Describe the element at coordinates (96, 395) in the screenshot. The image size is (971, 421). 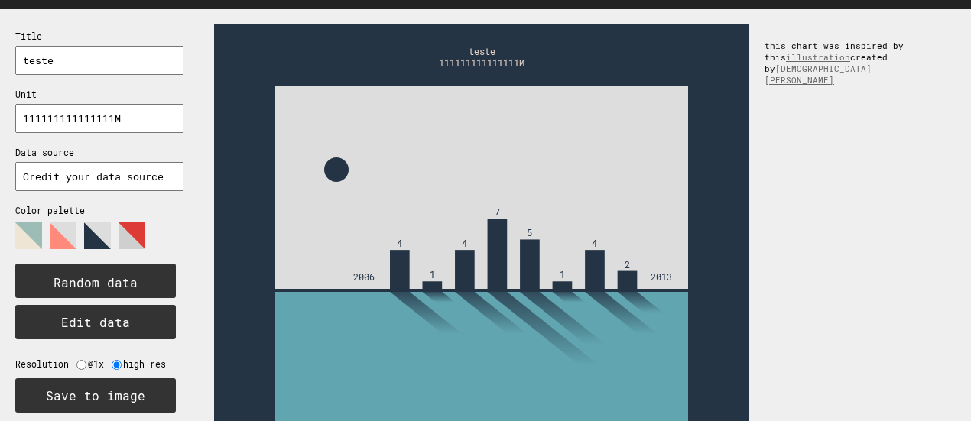
I see `button: Save to image` at that location.